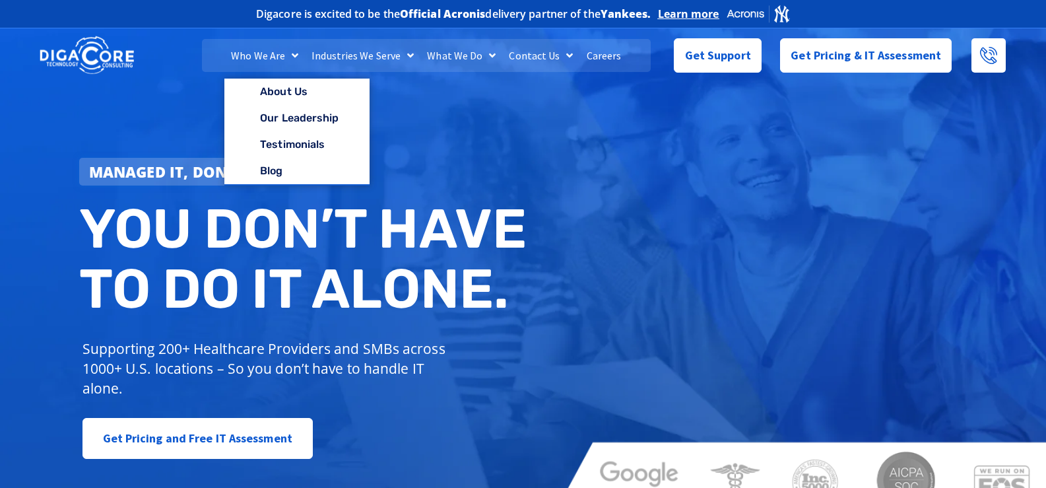 The height and width of the screenshot is (488, 1046). Describe the element at coordinates (86, 55) in the screenshot. I see `img: DigaCore Technology Consulting` at that location.